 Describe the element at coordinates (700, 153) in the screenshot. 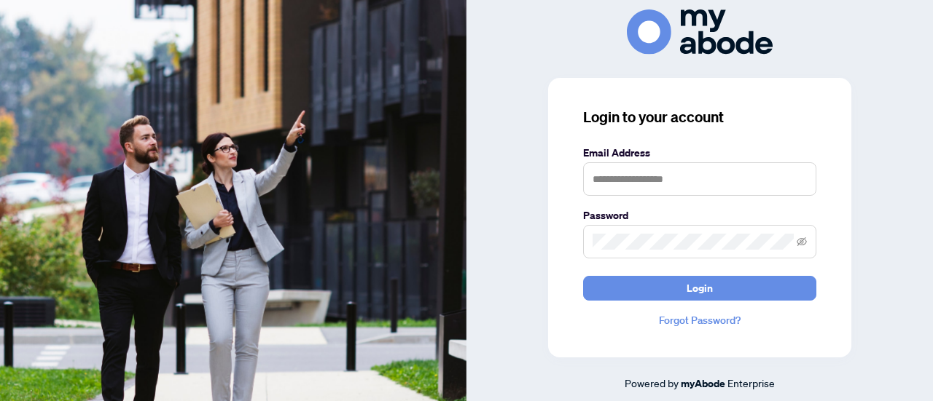

I see `label: Email Address` at that location.